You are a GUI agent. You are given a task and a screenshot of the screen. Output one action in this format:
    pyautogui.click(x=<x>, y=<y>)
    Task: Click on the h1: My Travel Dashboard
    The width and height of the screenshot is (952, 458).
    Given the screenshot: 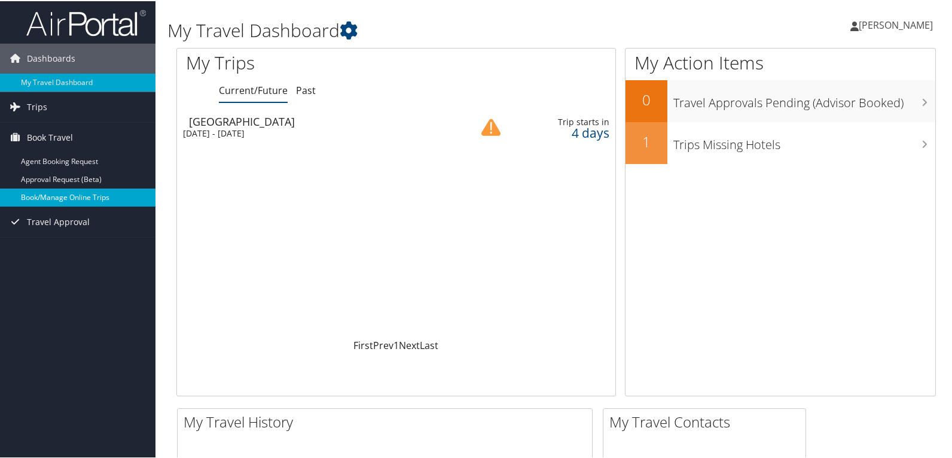 What is the action you would take?
    pyautogui.click(x=426, y=29)
    